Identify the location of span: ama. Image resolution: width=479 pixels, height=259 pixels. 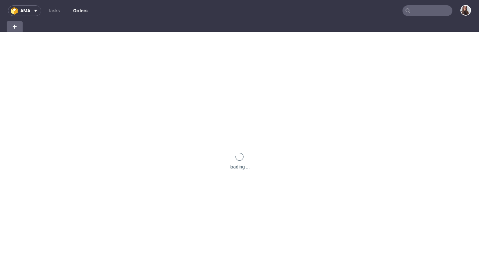
(25, 11).